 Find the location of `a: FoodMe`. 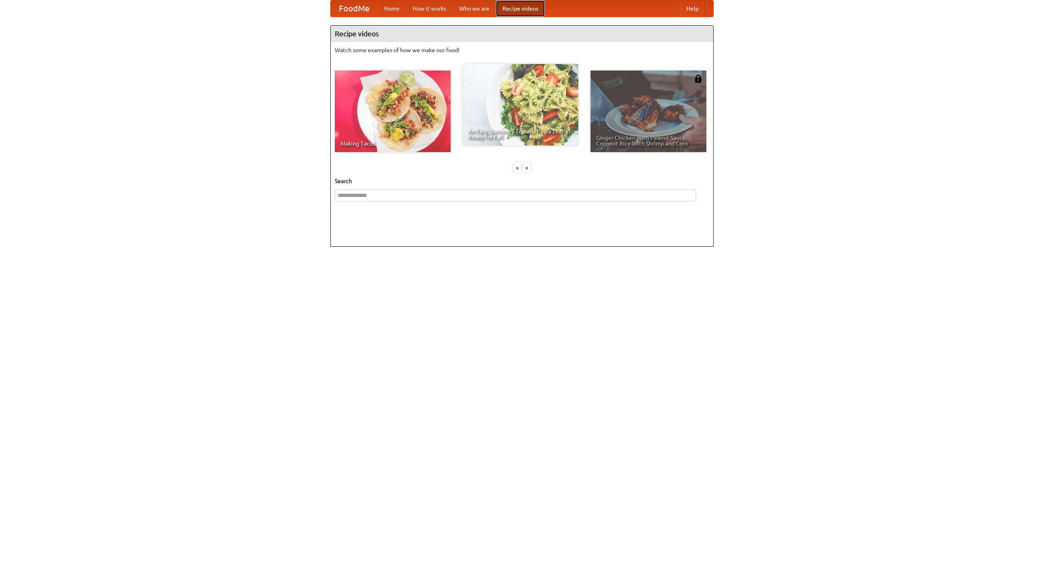

a: FoodMe is located at coordinates (354, 9).